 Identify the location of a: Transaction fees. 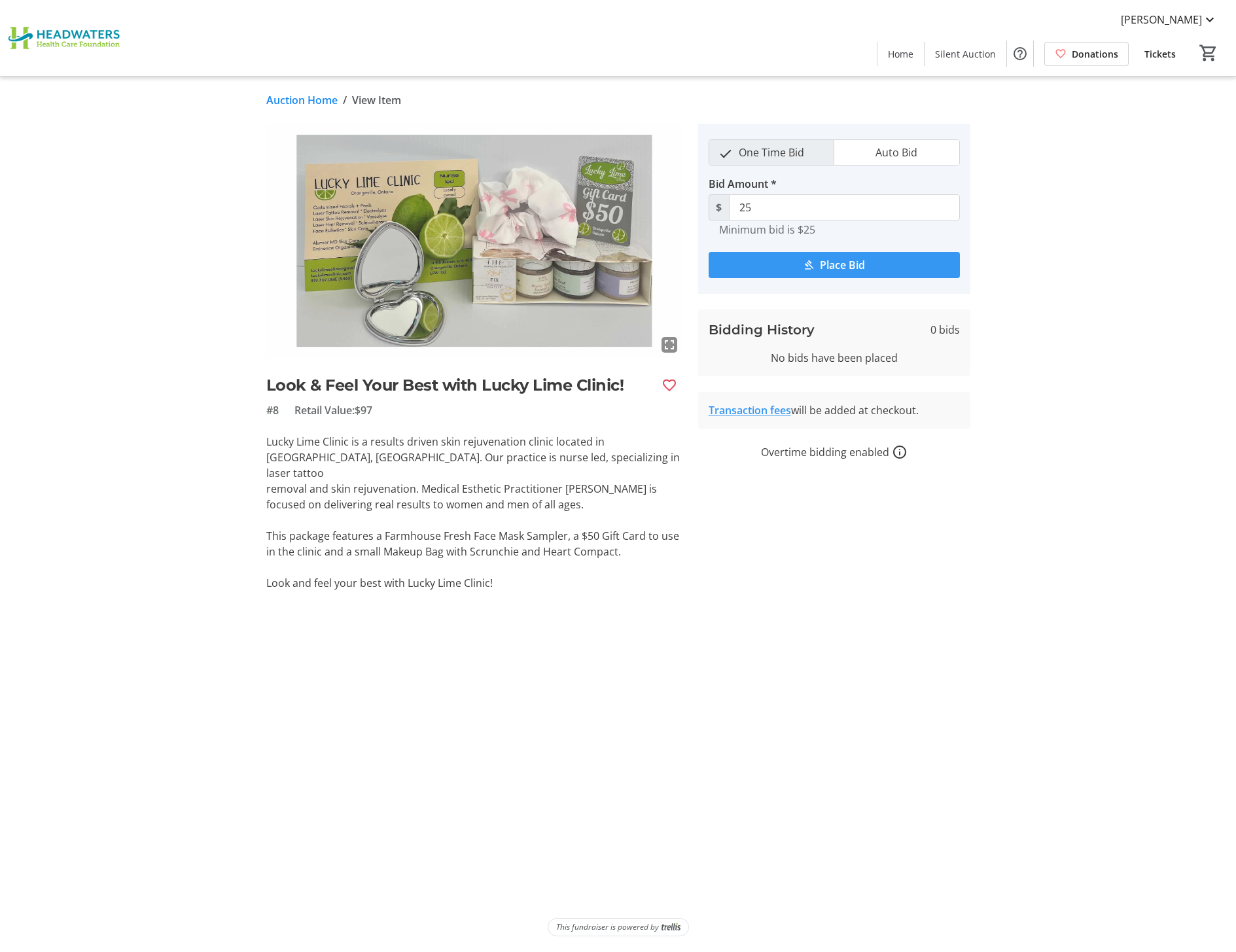
(749, 410).